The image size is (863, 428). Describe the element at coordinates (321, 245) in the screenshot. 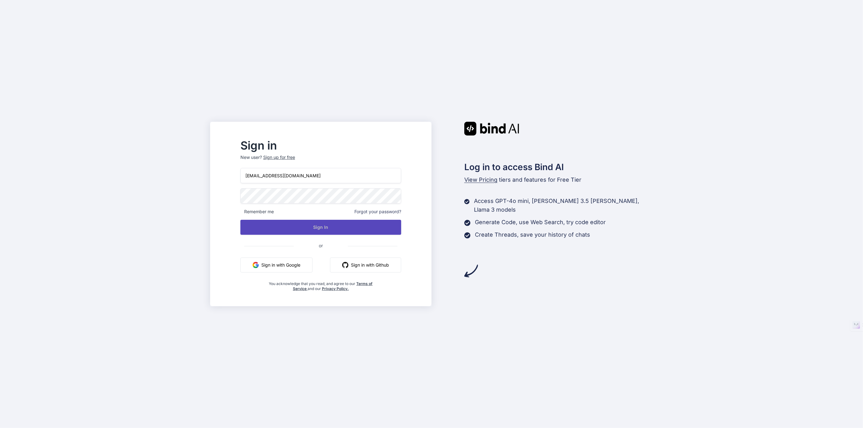

I see `span: or` at that location.